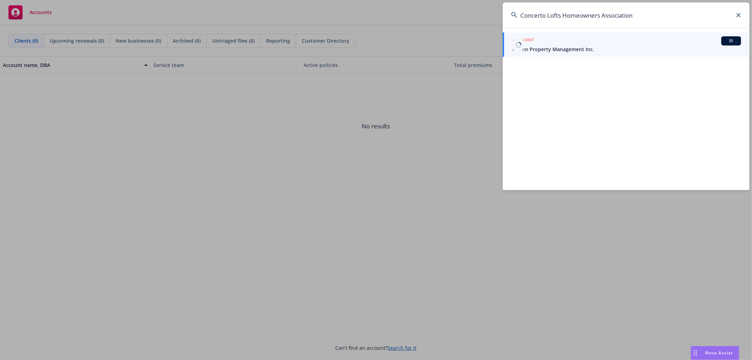  Describe the element at coordinates (731, 41) in the screenshot. I see `span: BI` at that location.